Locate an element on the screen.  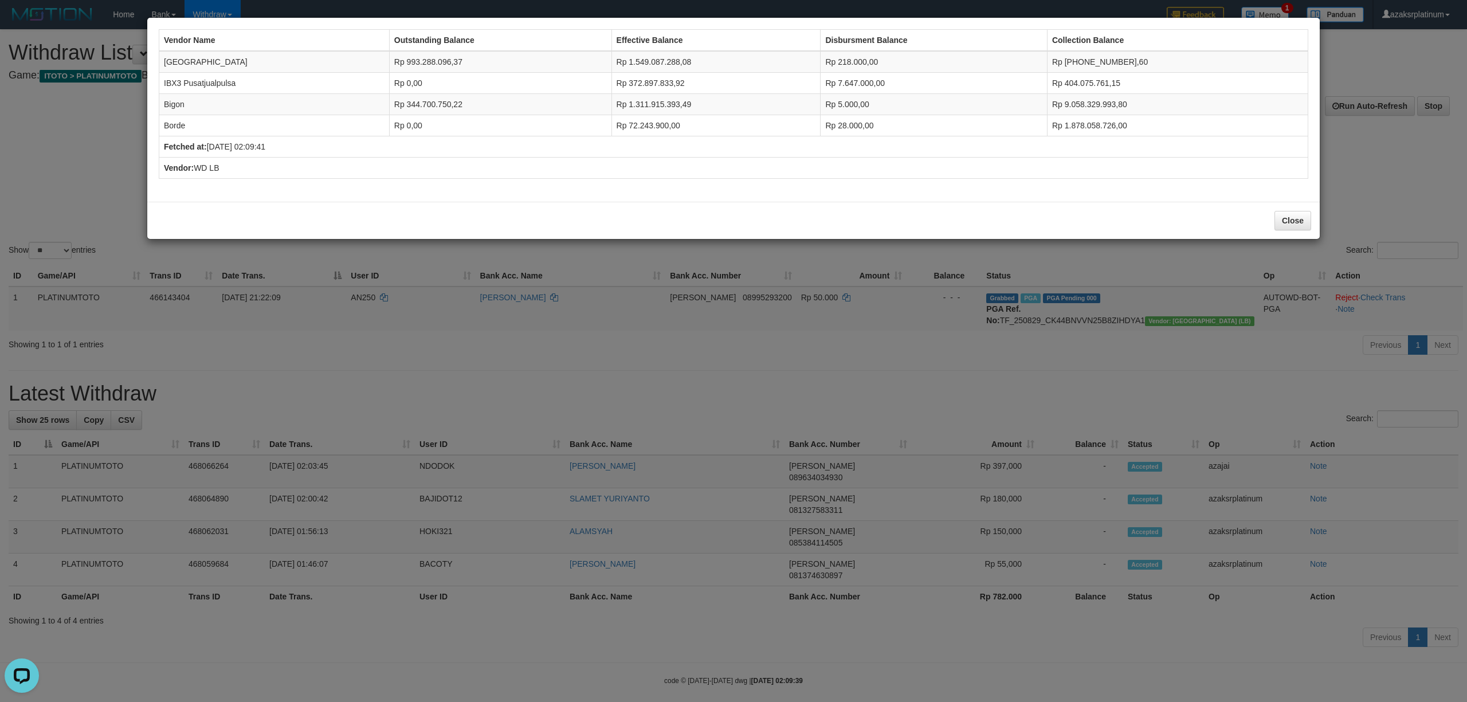
td: WD LB is located at coordinates (733, 168).